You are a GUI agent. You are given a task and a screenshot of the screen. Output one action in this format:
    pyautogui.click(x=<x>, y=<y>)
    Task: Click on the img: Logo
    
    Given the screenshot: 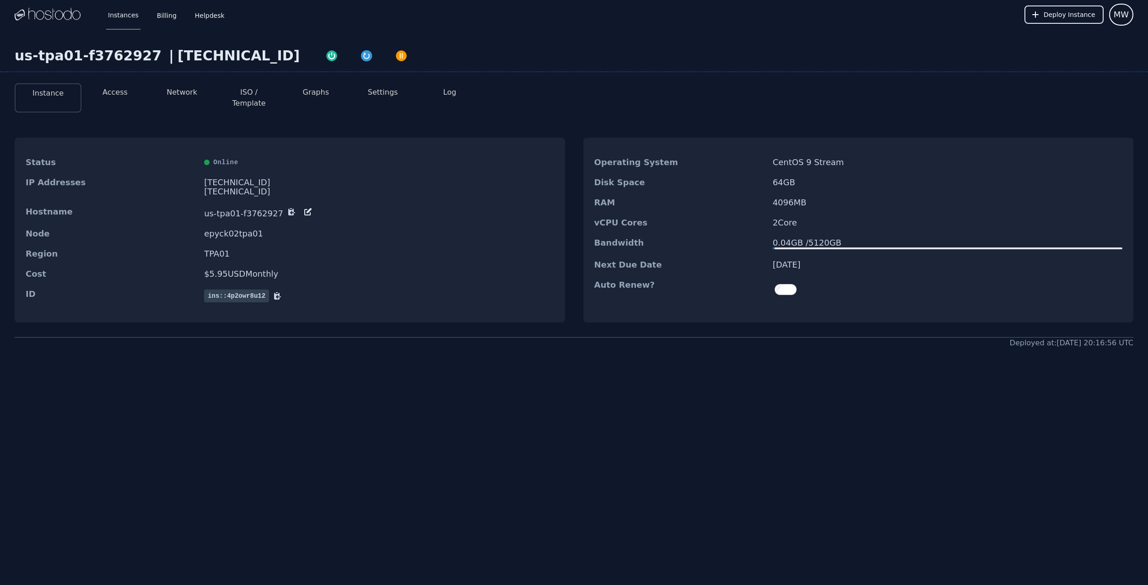 What is the action you would take?
    pyautogui.click(x=48, y=15)
    